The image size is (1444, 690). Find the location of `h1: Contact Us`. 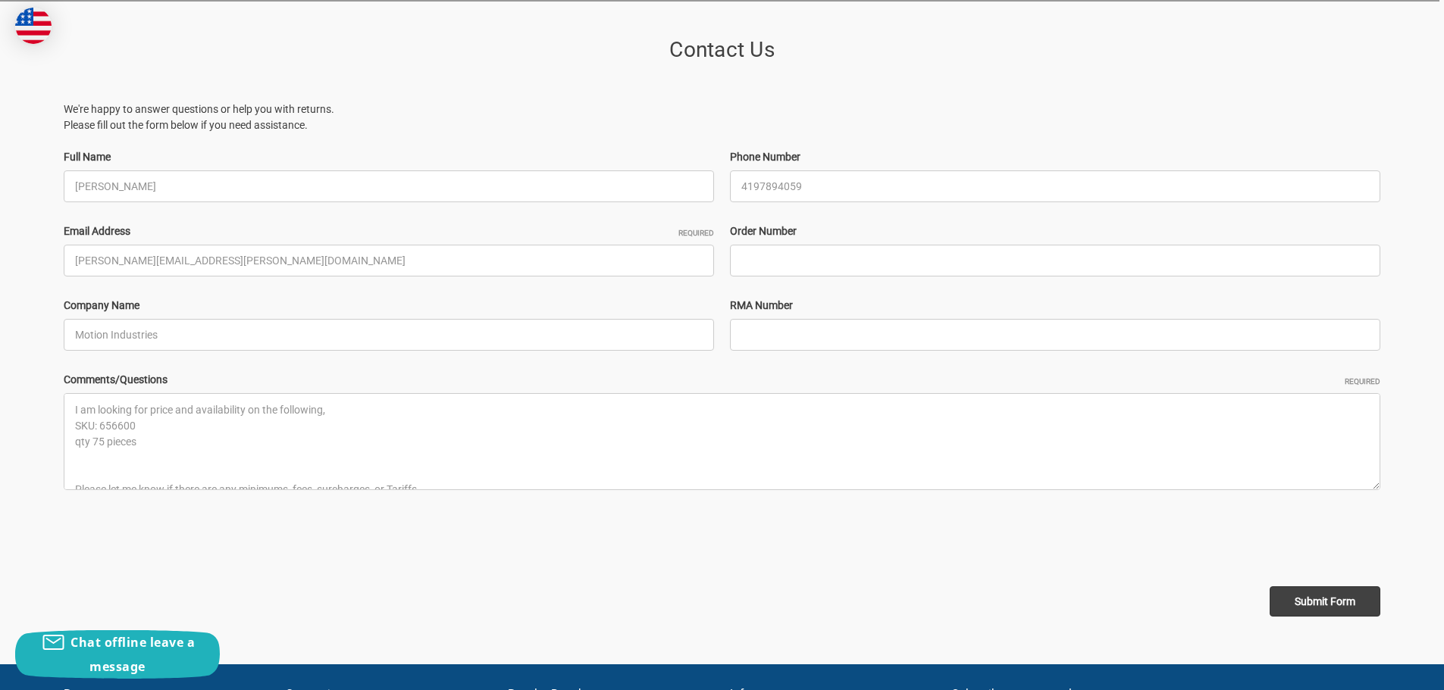

h1: Contact Us is located at coordinates (722, 50).